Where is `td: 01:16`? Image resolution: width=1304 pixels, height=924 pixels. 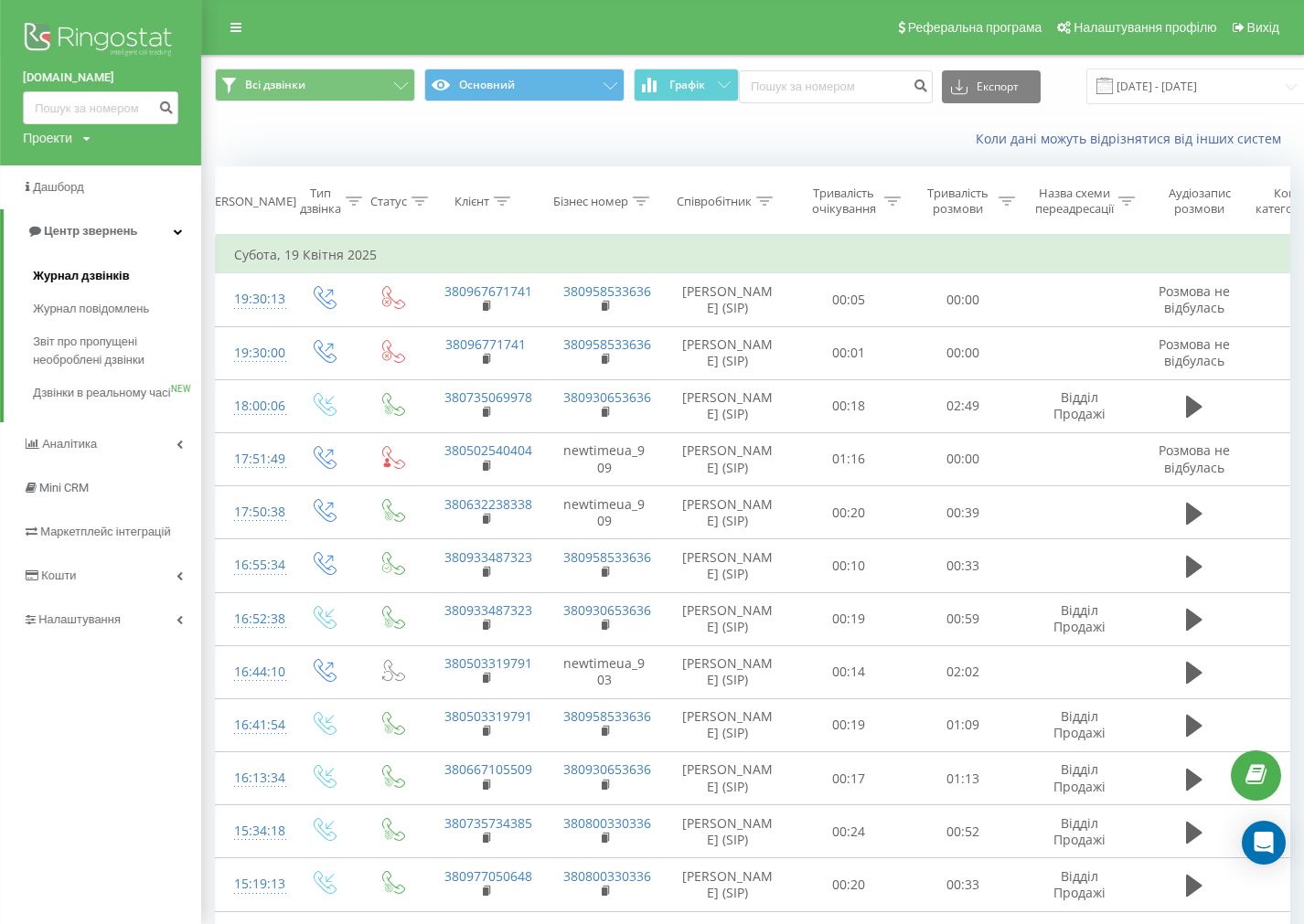
td: 01:16 is located at coordinates (848, 459).